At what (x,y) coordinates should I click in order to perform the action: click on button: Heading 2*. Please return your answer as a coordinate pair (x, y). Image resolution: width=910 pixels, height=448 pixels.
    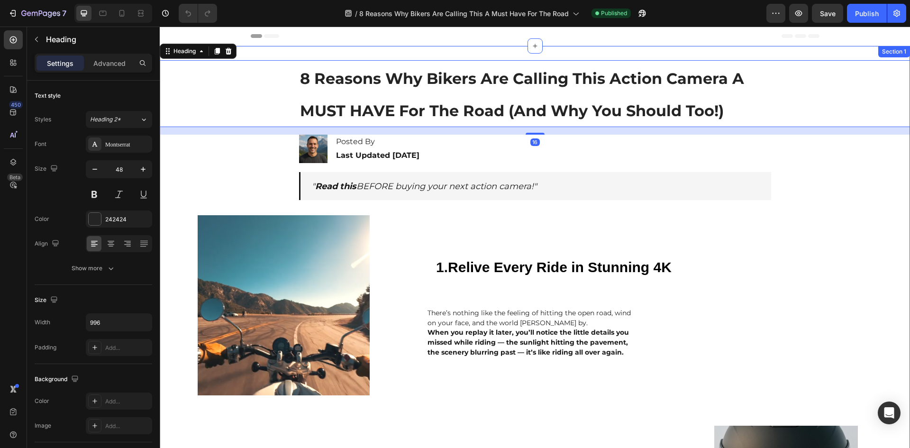
    Looking at the image, I should click on (119, 119).